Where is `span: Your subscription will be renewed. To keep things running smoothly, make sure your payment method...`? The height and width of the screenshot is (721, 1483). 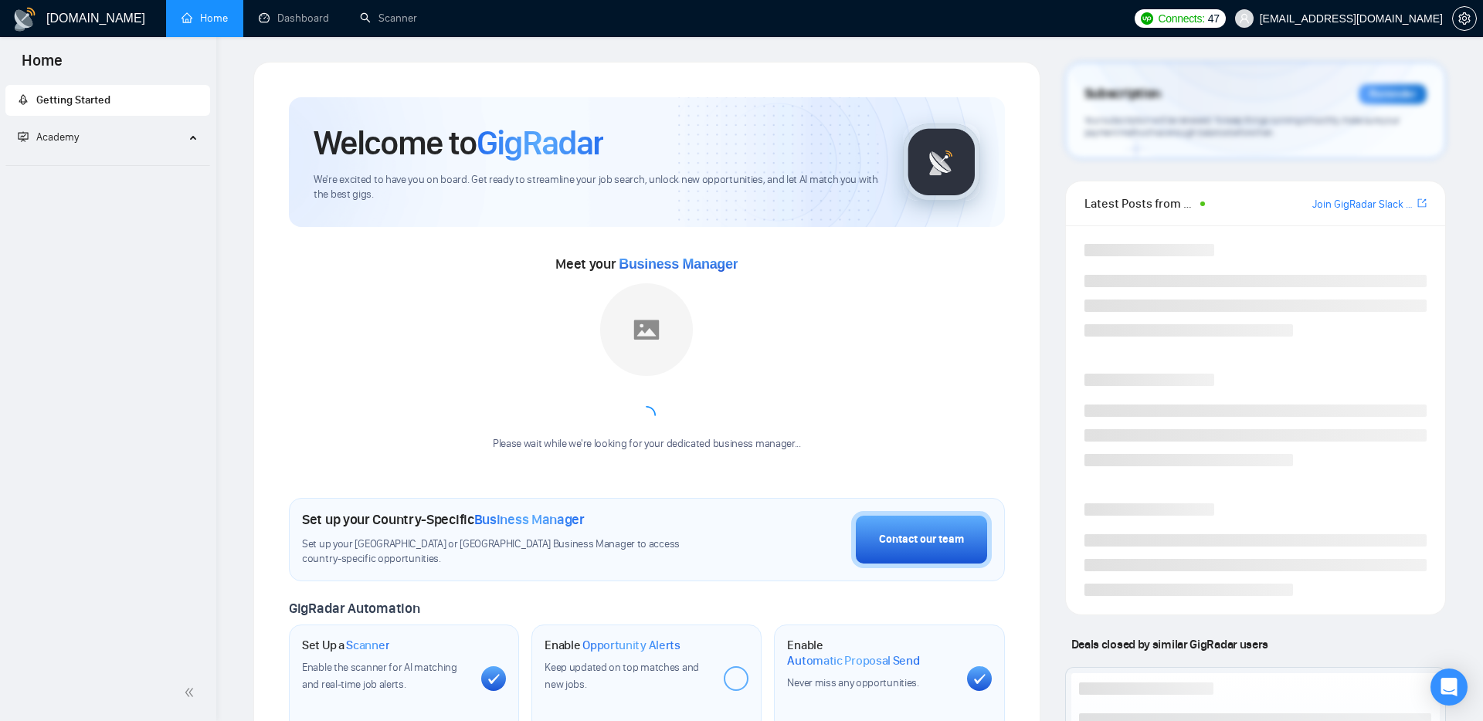 span: Your subscription will be renewed. To keep things running smoothly, make sure your payment method... is located at coordinates (1242, 127).